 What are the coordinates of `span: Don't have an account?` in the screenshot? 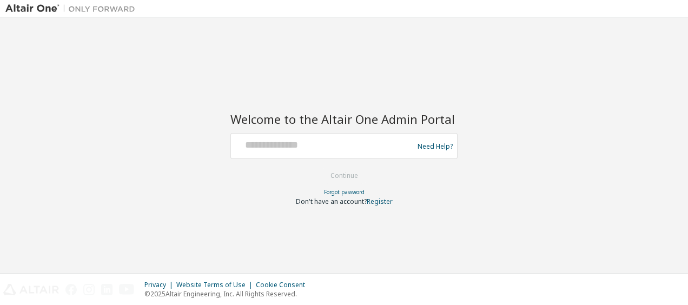 It's located at (331, 201).